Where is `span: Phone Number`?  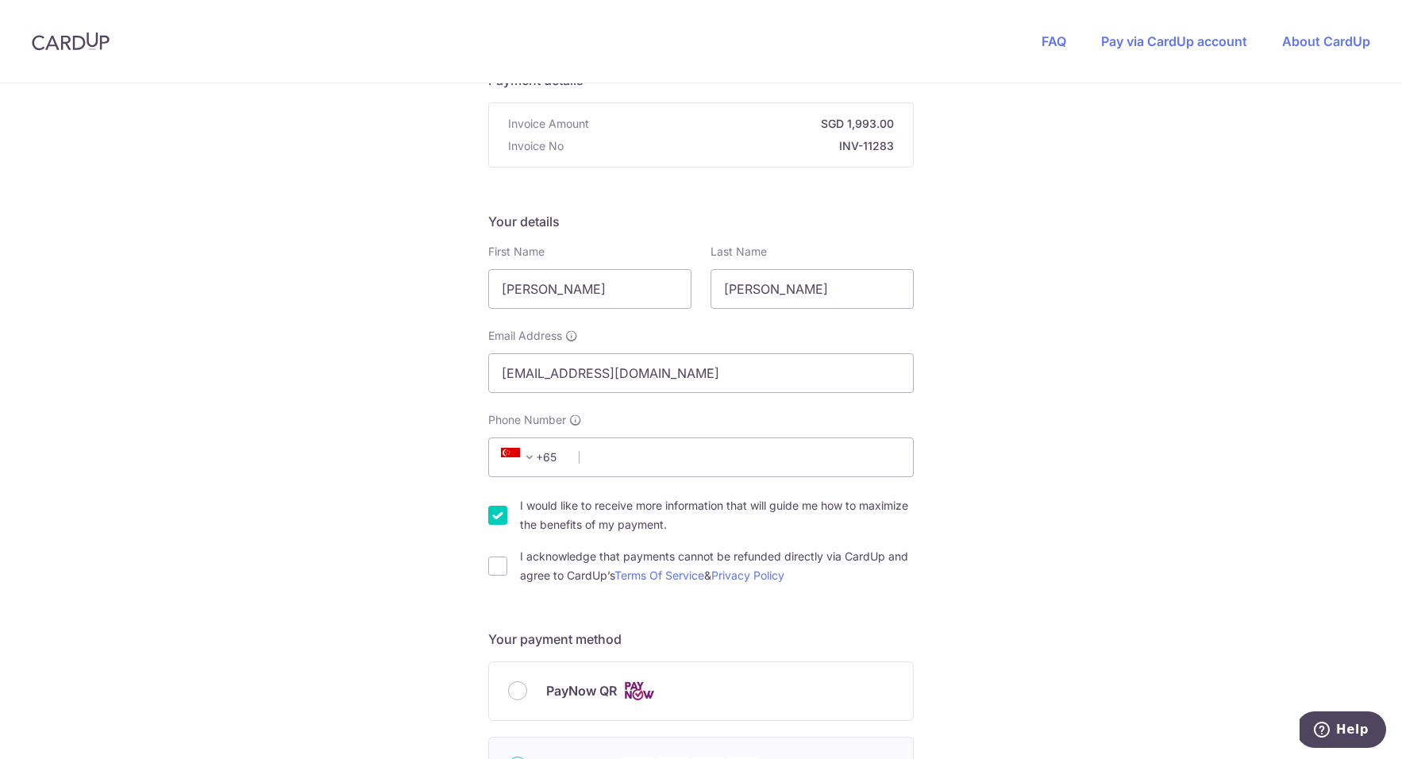 span: Phone Number is located at coordinates (527, 420).